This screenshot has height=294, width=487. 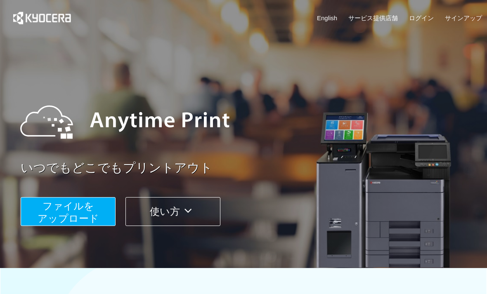 I want to click on a: English, so click(x=327, y=18).